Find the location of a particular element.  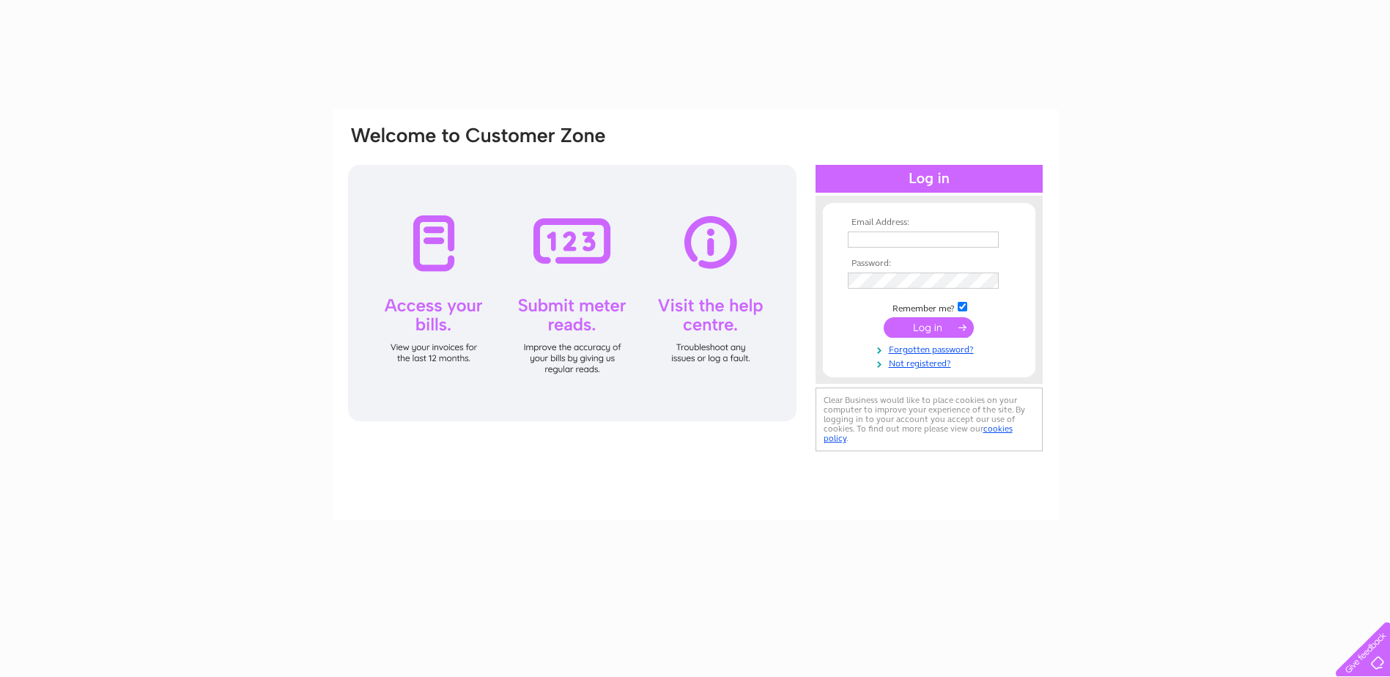

input: Submit is located at coordinates (929, 328).